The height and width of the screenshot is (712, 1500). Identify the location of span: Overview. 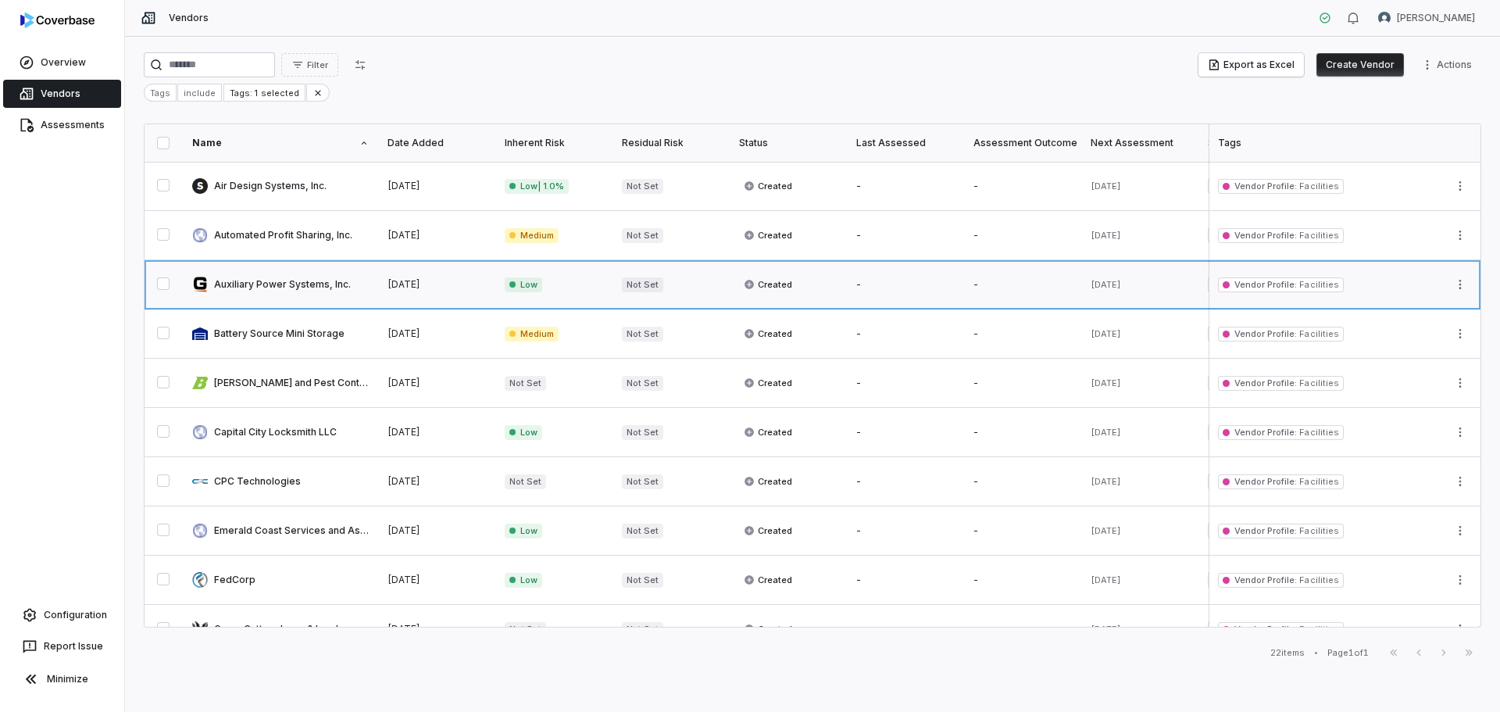
(63, 62).